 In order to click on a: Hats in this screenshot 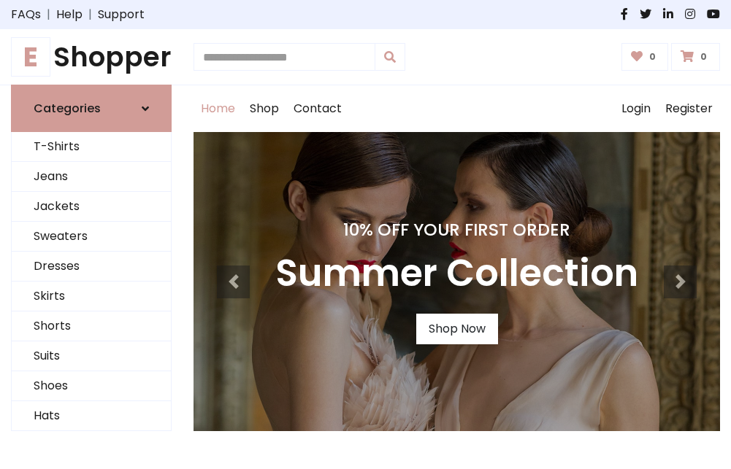, I will do `click(91, 416)`.